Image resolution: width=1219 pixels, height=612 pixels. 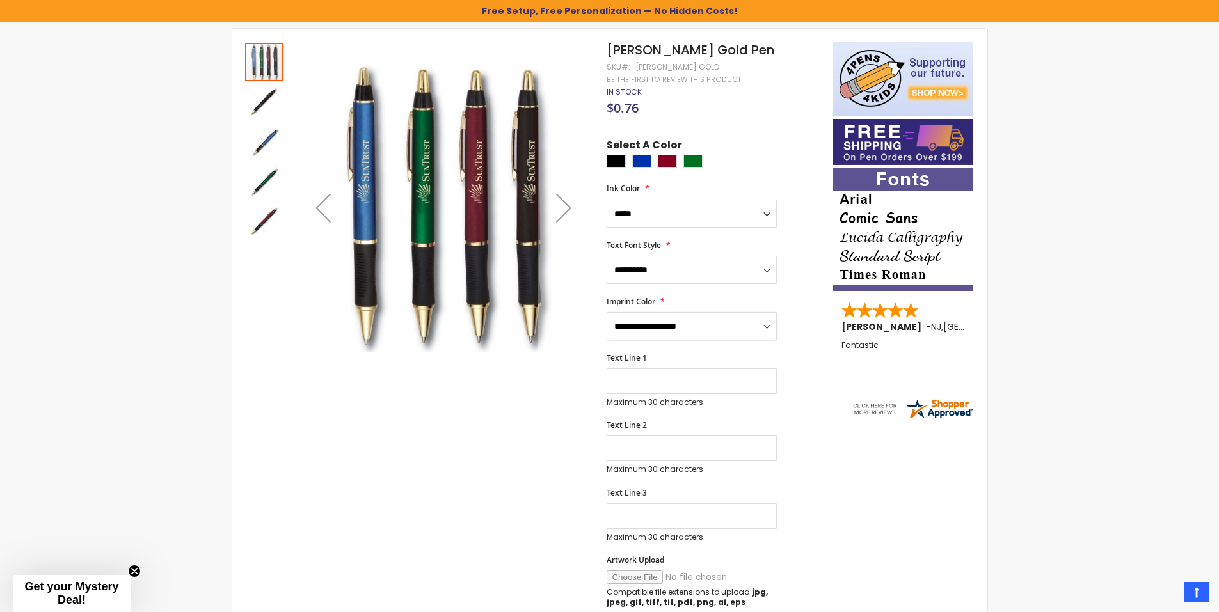 What do you see at coordinates (635, 560) in the screenshot?
I see `span: Artwork Upload` at bounding box center [635, 560].